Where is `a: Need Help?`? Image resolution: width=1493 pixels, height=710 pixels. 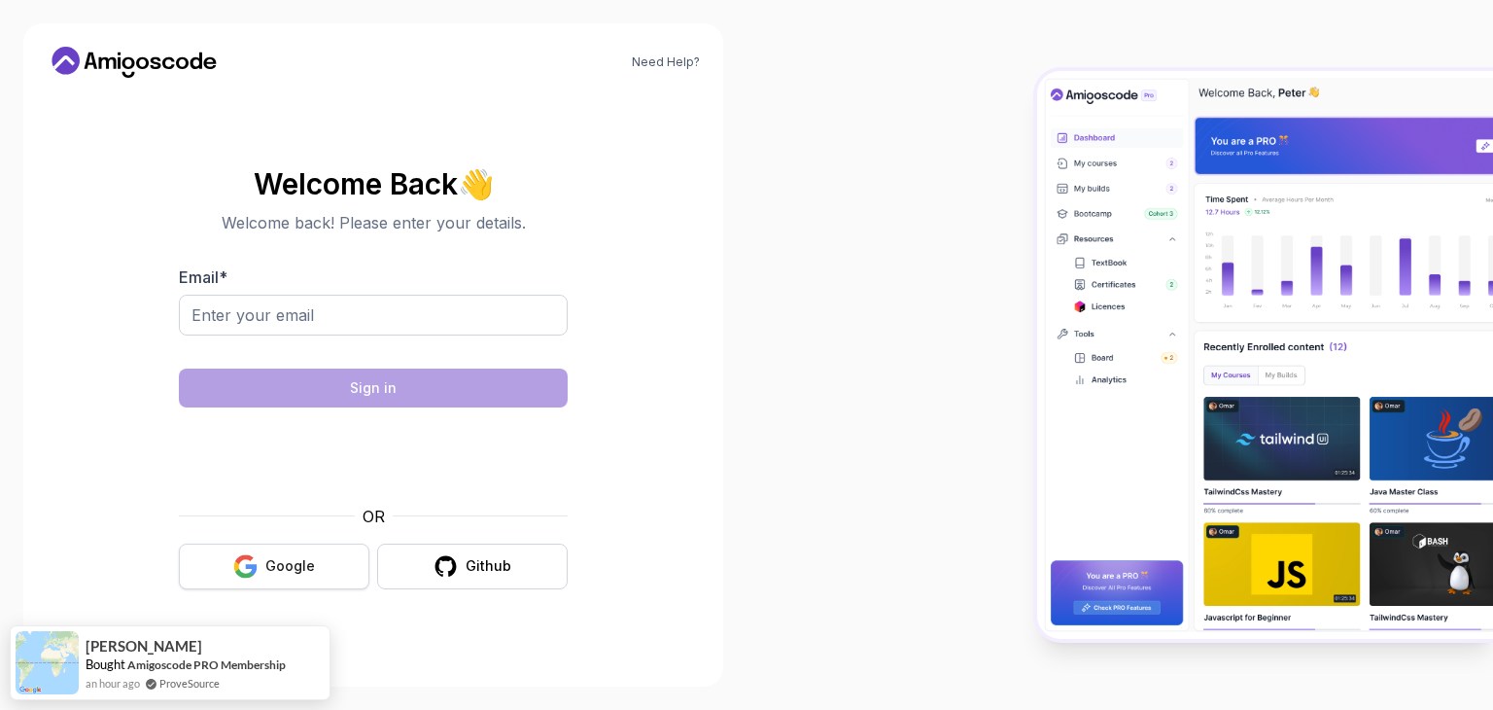 a: Need Help? is located at coordinates (666, 62).